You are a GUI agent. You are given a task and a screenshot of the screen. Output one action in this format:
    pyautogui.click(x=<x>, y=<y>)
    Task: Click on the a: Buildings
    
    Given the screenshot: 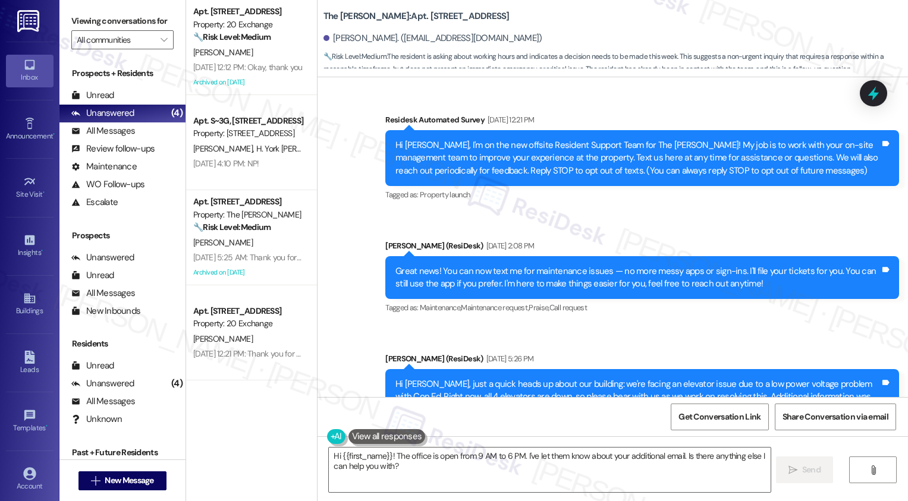 What is the action you would take?
    pyautogui.click(x=30, y=304)
    